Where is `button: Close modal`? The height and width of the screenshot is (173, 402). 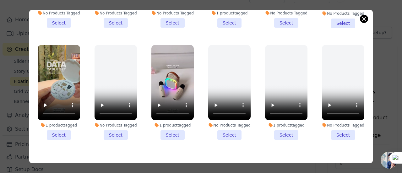
button: Close modal is located at coordinates (364, 19).